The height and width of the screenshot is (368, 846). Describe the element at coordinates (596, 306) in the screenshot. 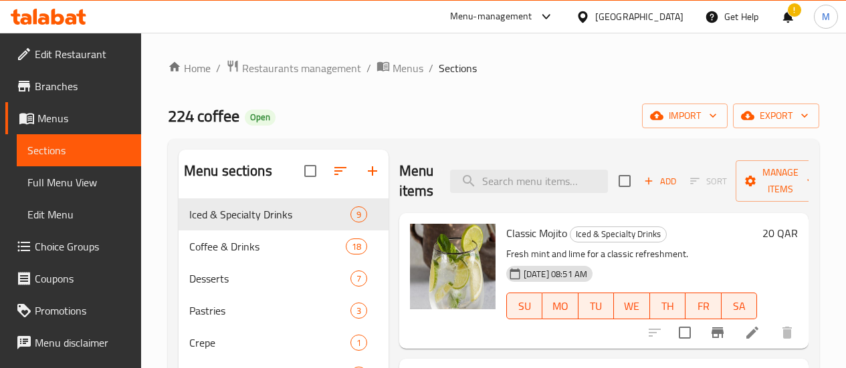

I see `span: TU` at that location.